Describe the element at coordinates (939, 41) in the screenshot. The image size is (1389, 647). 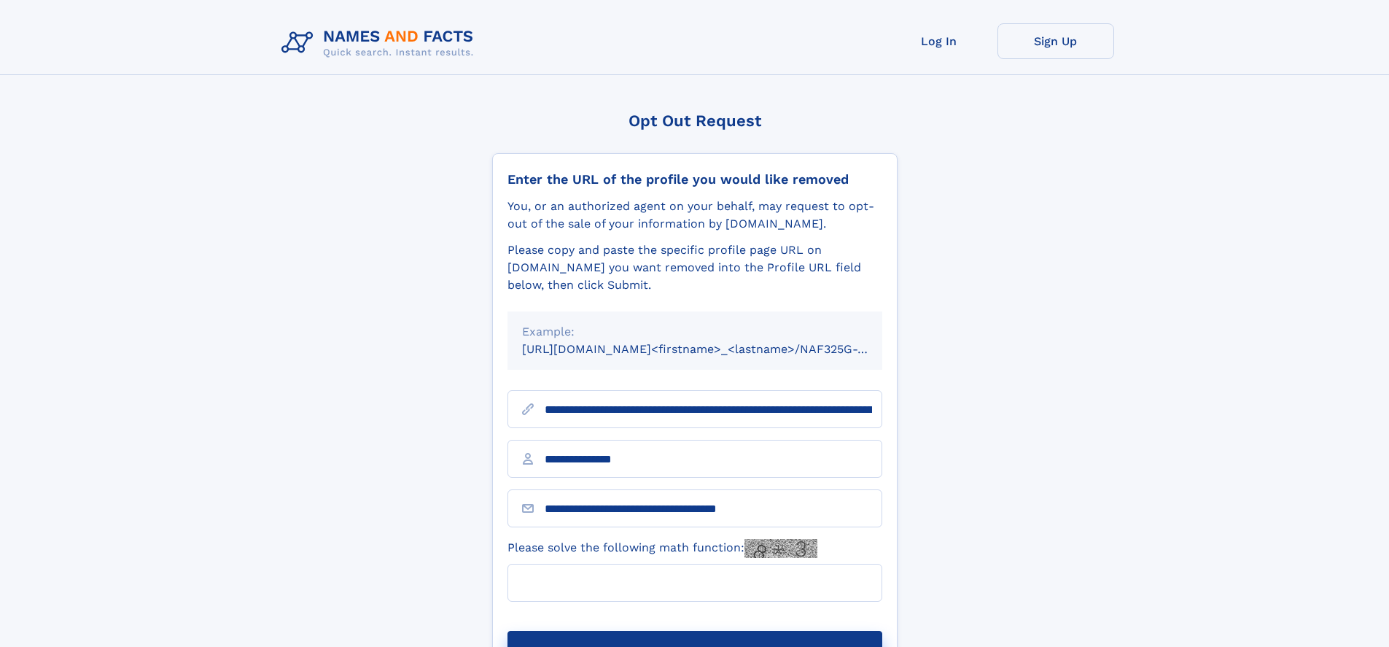
I see `a: Log In` at that location.